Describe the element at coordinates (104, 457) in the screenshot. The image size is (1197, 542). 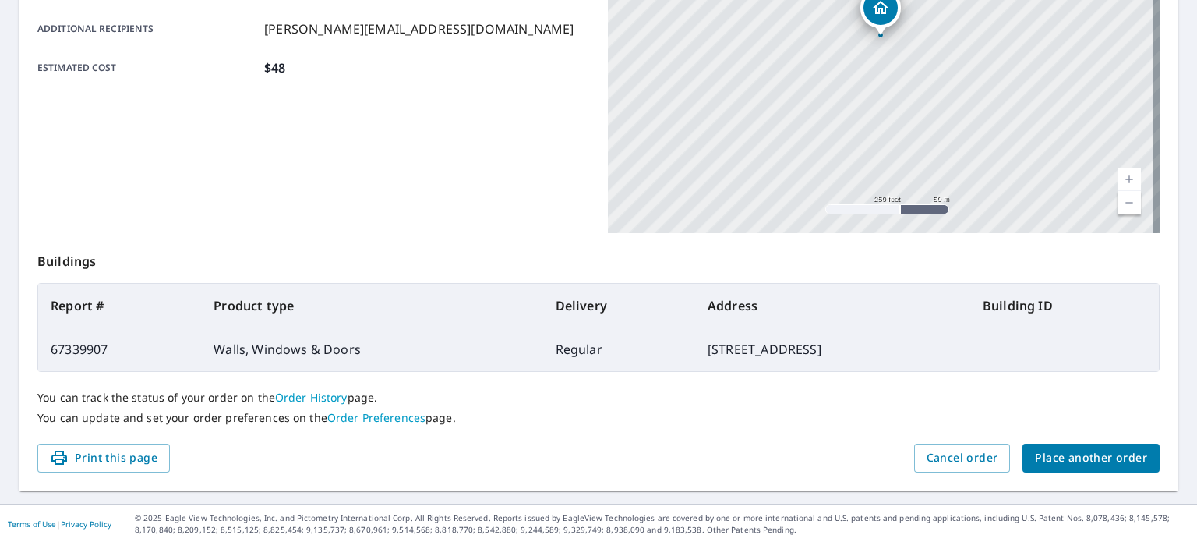
I see `span: Print this page` at that location.